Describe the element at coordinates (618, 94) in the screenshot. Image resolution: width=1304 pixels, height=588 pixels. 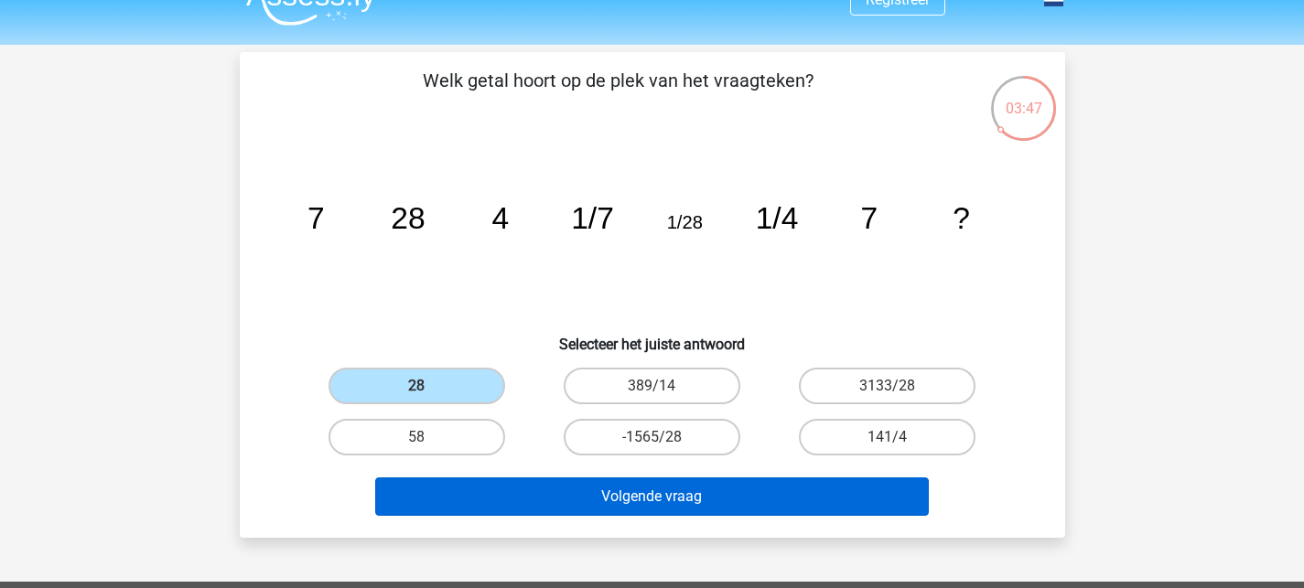
I see `p: Welk getal hoort op de plek van het vraagteken?` at that location.